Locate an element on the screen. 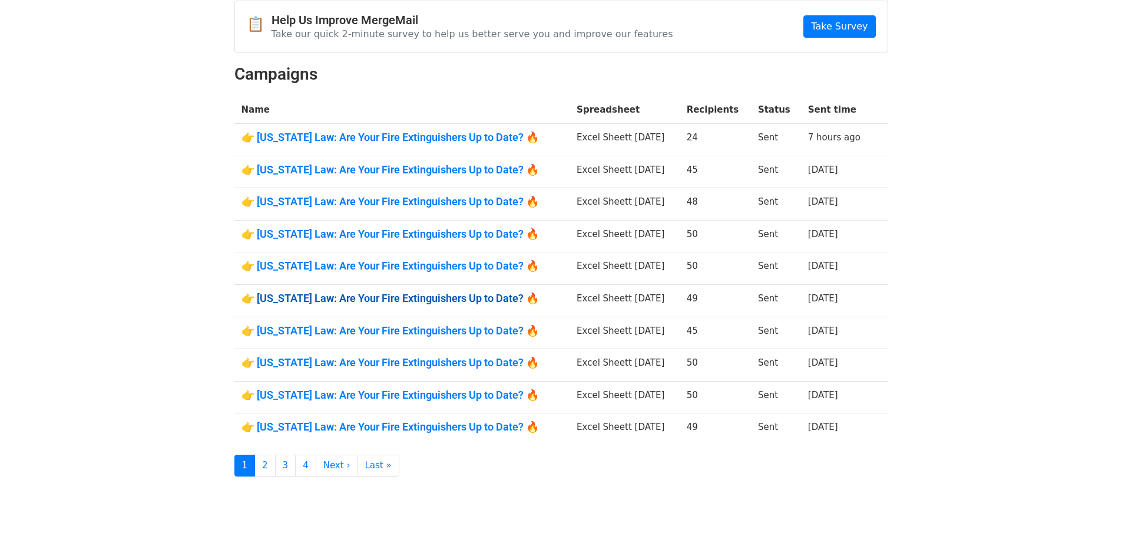 This screenshot has height=542, width=1122. th: Sent time is located at coordinates (837, 110).